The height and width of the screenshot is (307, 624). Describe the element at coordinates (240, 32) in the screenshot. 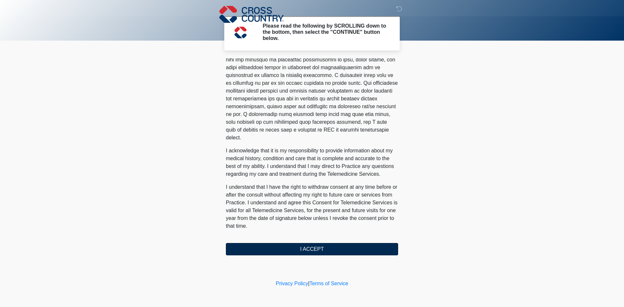

I see `img: Agent Avatar` at that location.